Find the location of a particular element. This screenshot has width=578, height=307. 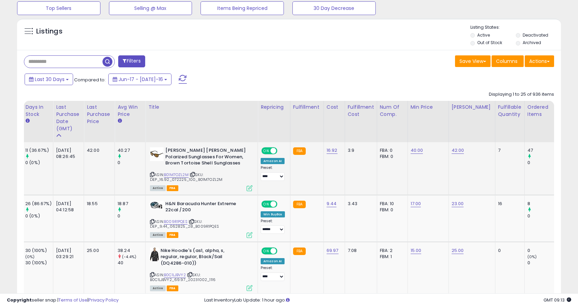

div: 16 is located at coordinates (509, 204).